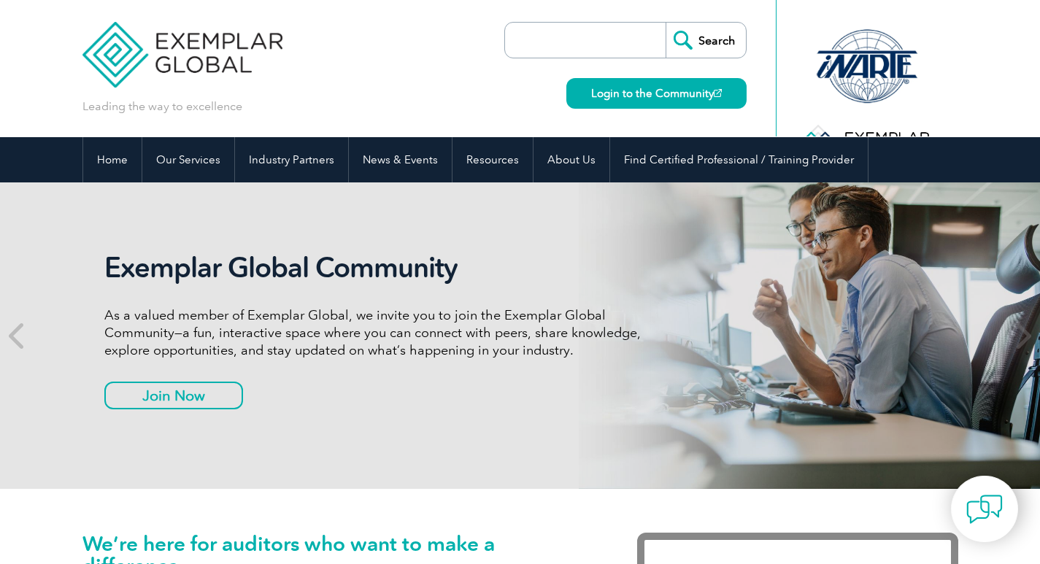  I want to click on h2: Exemplar Global Community, so click(378, 268).